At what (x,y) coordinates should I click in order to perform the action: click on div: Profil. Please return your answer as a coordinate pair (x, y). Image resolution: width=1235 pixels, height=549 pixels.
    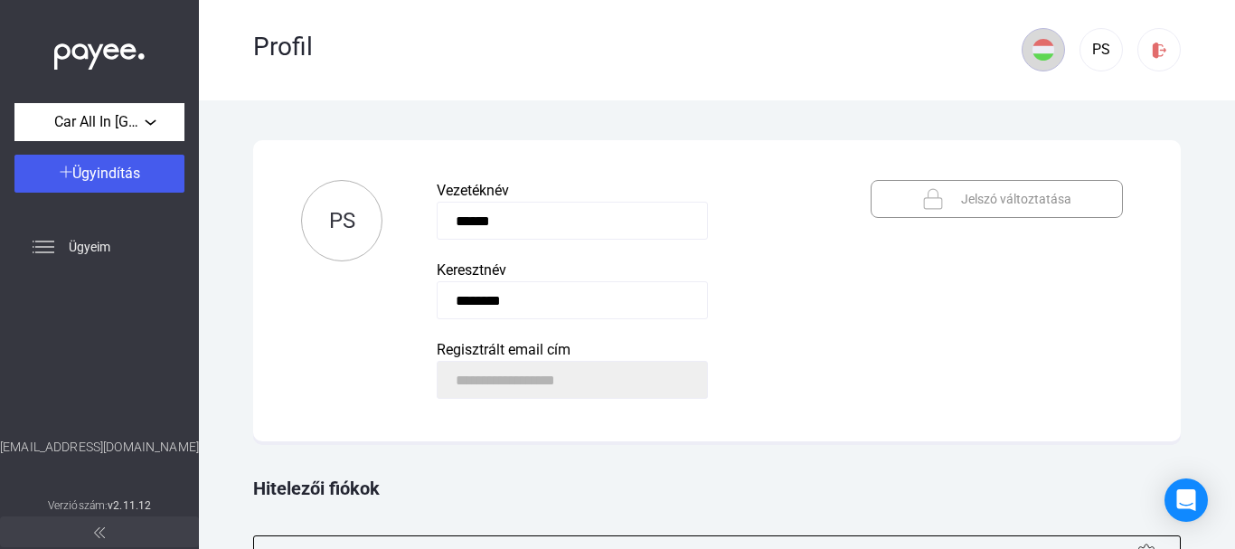
    Looking at the image, I should click on (638, 47).